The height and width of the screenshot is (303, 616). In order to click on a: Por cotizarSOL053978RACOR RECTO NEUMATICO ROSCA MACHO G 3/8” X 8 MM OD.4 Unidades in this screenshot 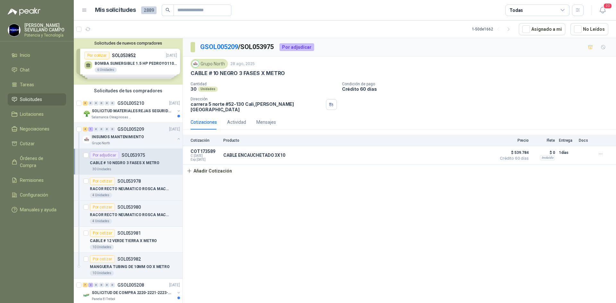, I will do `click(128, 188)`.